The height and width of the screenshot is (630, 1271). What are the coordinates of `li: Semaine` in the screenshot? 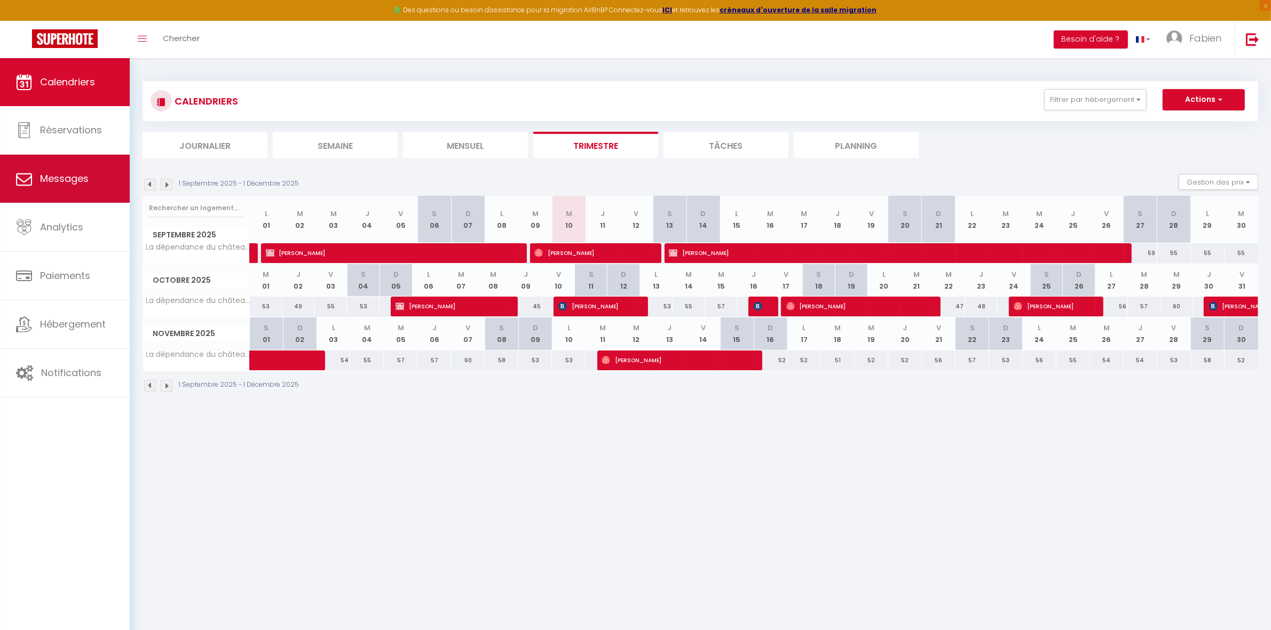 It's located at (335, 145).